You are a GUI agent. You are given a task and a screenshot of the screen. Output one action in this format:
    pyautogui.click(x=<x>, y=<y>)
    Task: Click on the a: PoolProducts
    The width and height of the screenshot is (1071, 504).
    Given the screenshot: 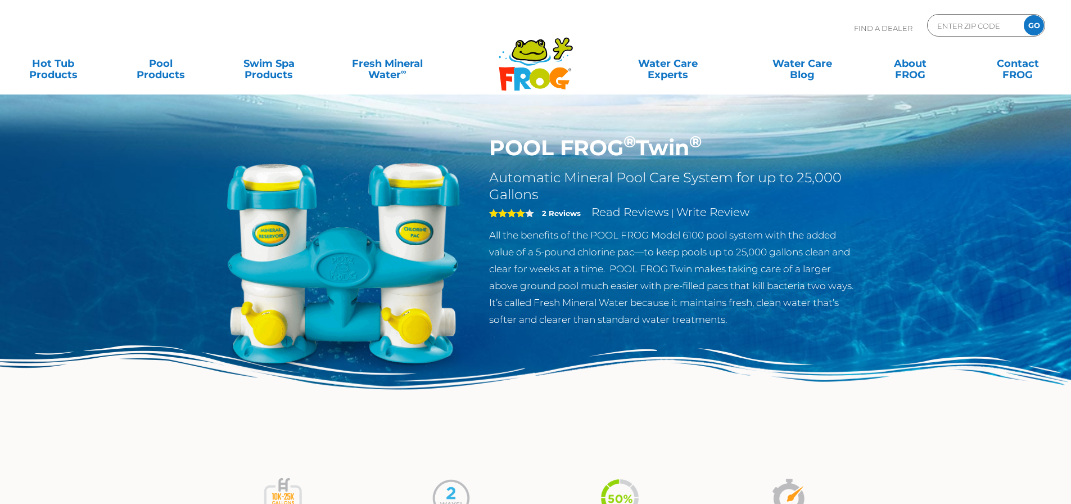 What is the action you would take?
    pyautogui.click(x=161, y=64)
    